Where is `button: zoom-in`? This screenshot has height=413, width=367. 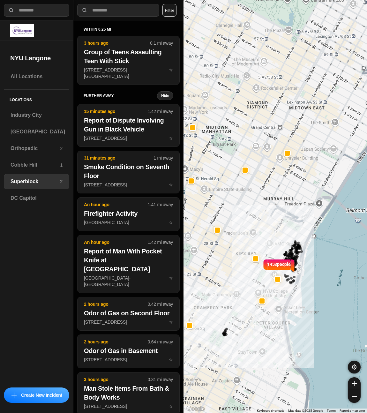
button: zoom-in is located at coordinates (354, 383).